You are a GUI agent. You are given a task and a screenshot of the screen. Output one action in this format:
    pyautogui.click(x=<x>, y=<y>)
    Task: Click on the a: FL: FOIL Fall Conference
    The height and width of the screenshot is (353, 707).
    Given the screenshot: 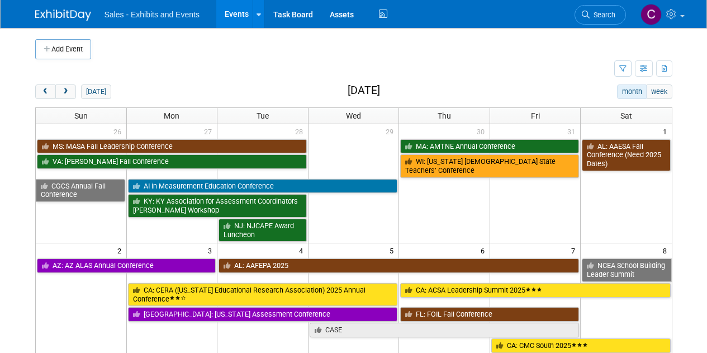 What is the action you would take?
    pyautogui.click(x=490, y=314)
    